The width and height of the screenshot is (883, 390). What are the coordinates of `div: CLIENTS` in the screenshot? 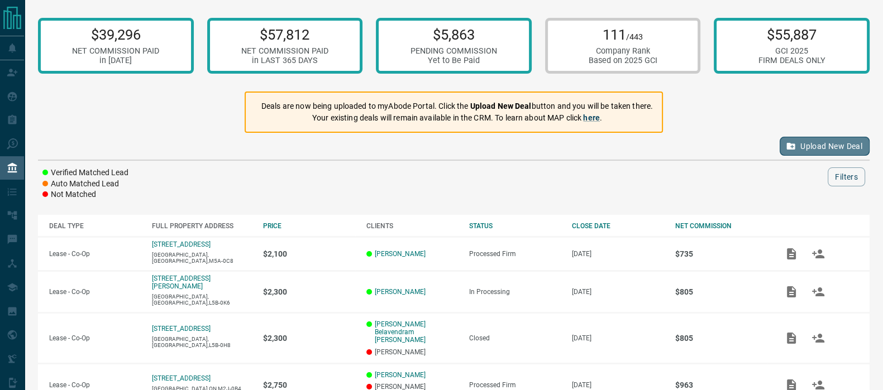 It's located at (412, 226).